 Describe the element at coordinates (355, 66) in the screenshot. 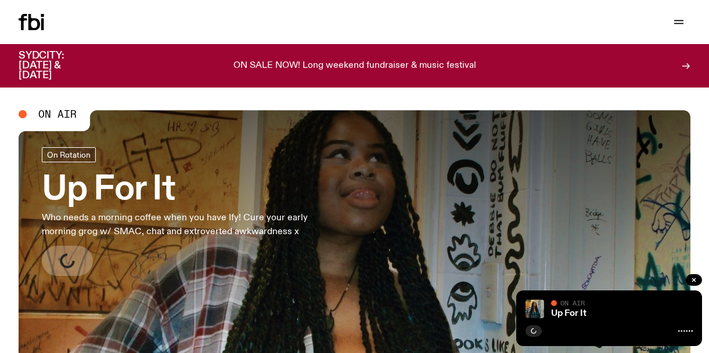

I see `p: ON SALE NOW! Long weekend fundraiser & music festival` at that location.